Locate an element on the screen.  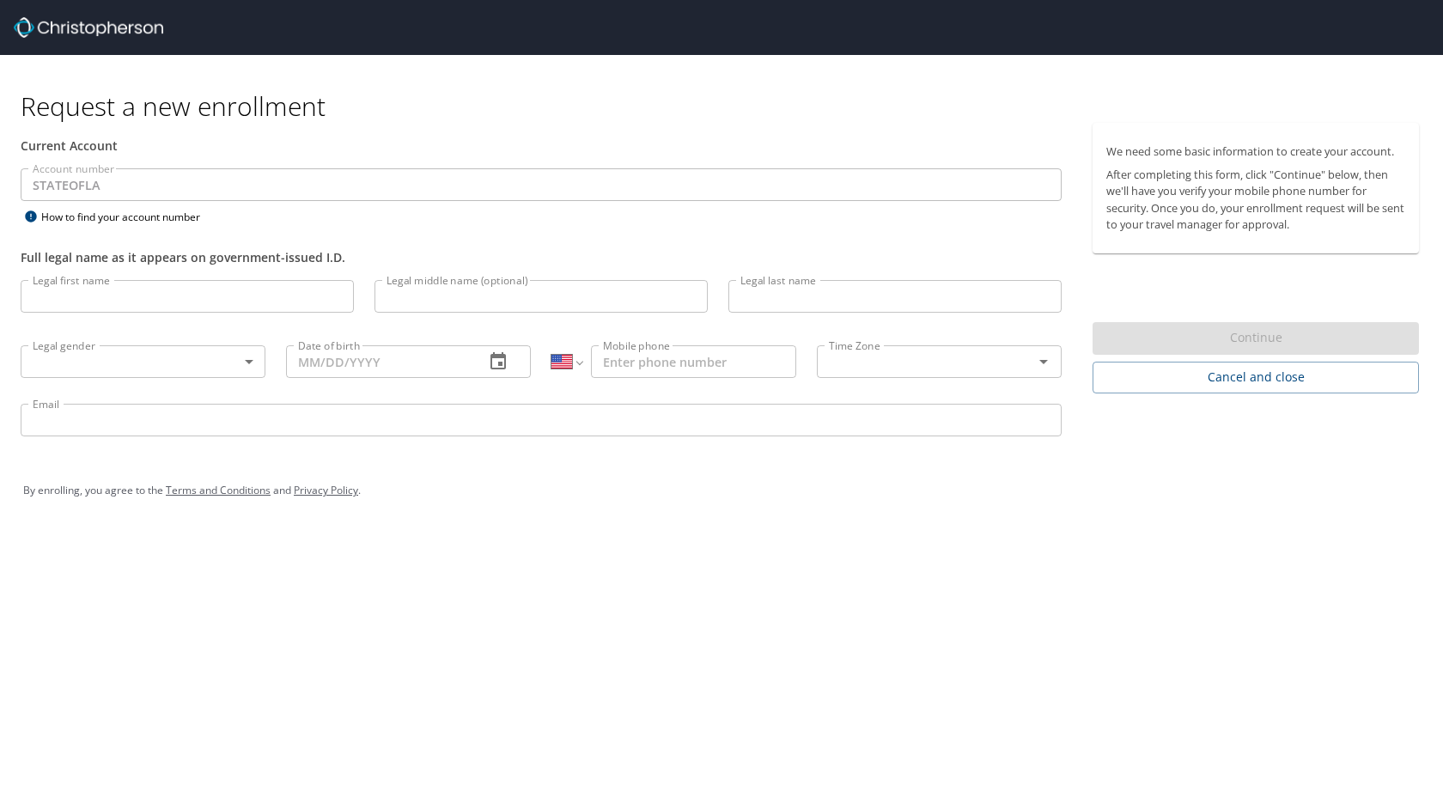
p: After completing this form, click "Continue" below, then we'll have you verify your mobile phone ... is located at coordinates (1256, 199).